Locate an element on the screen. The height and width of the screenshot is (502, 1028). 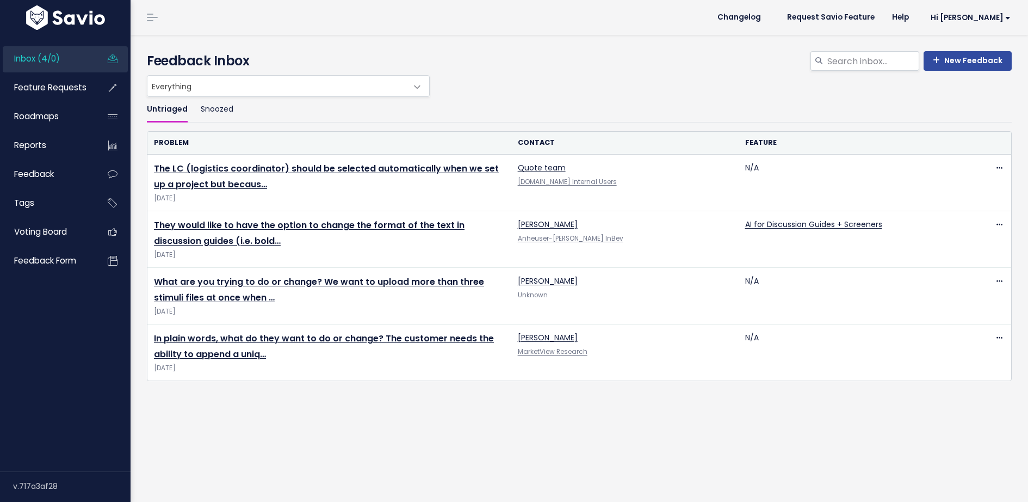
a: MarketView Research is located at coordinates (553, 351).